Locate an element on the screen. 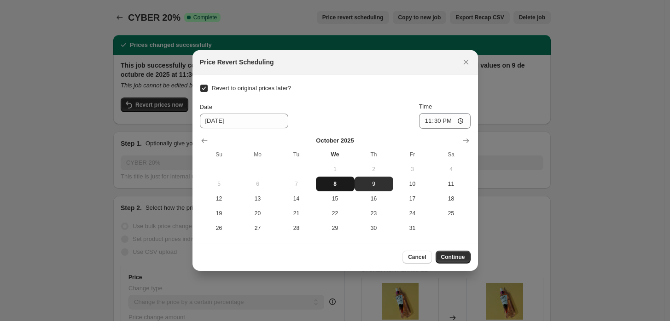  span: 13 is located at coordinates (258, 199).